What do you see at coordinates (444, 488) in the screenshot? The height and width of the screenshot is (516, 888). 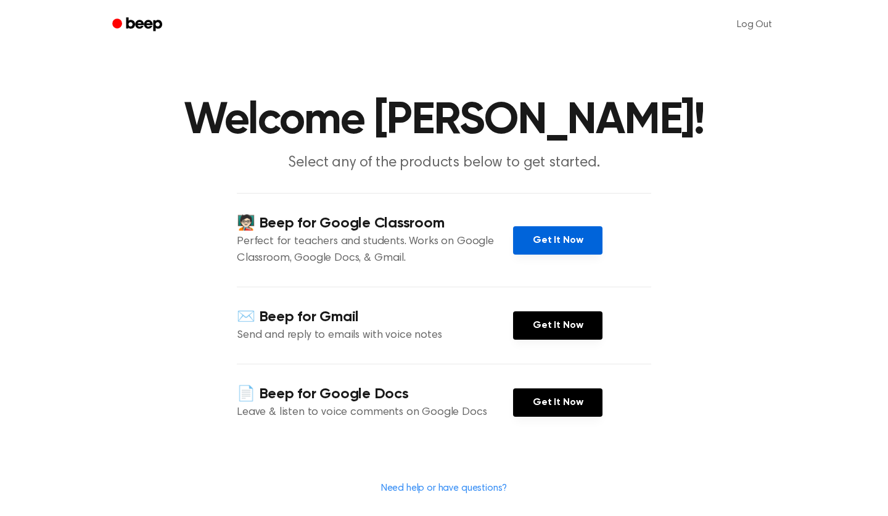 I see `a: Need help or have questions?` at bounding box center [444, 488].